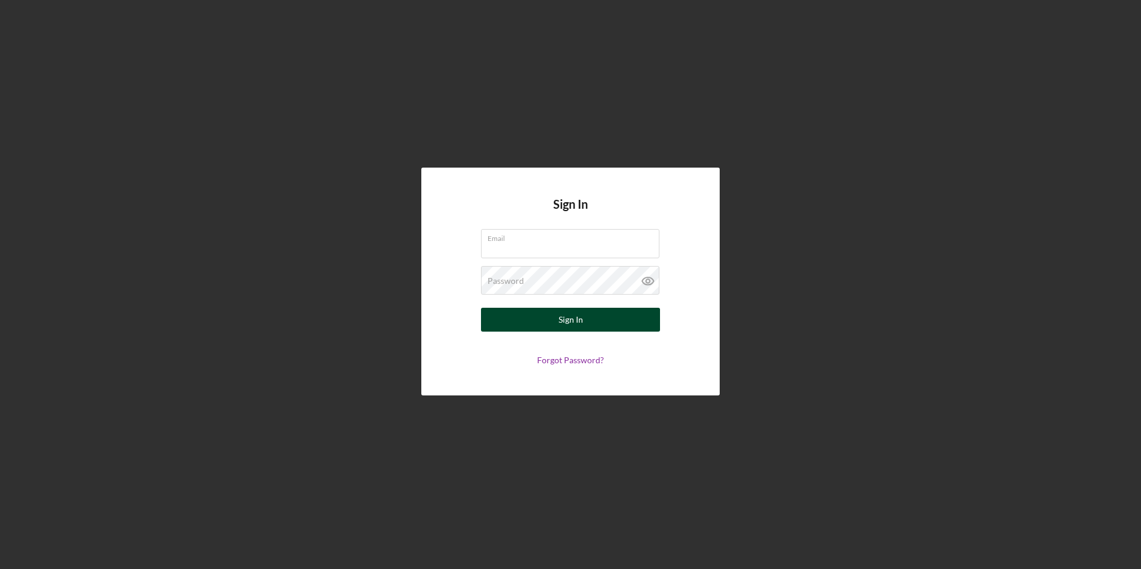 This screenshot has height=569, width=1141. I want to click on button: Sign In, so click(570, 320).